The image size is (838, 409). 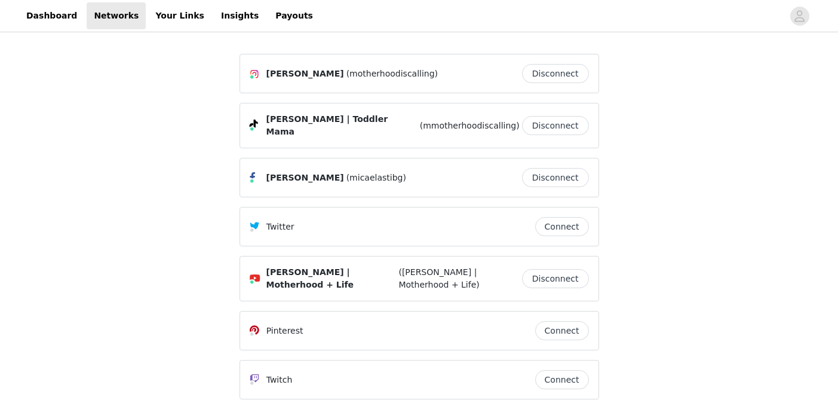 What do you see at coordinates (280, 226) in the screenshot?
I see `p: Twitter` at bounding box center [280, 226].